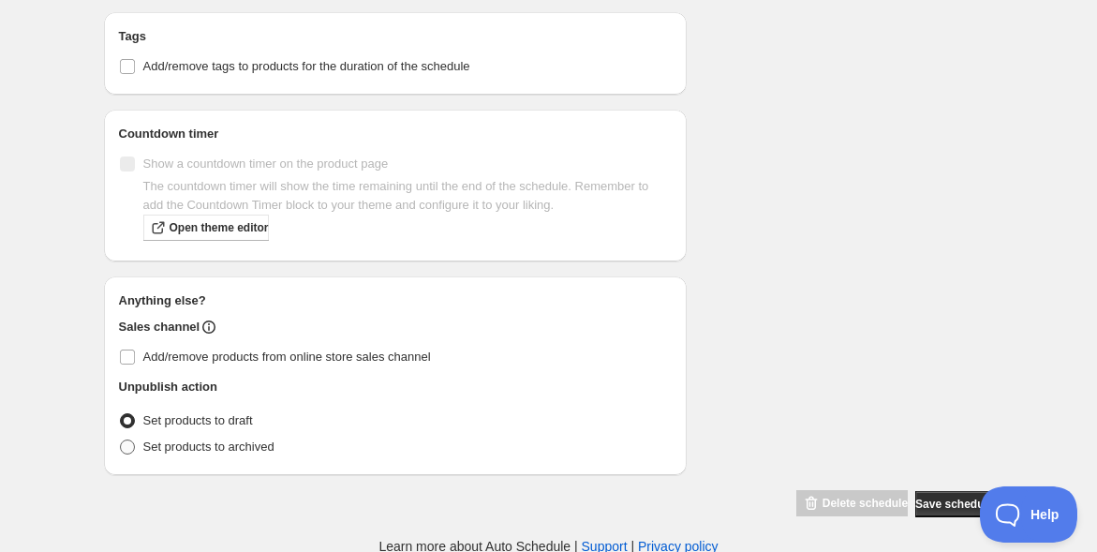 The image size is (1097, 552). I want to click on p: The countdown timer will show the time remaining until the end of the schedule. Remember to add t..., so click(407, 196).